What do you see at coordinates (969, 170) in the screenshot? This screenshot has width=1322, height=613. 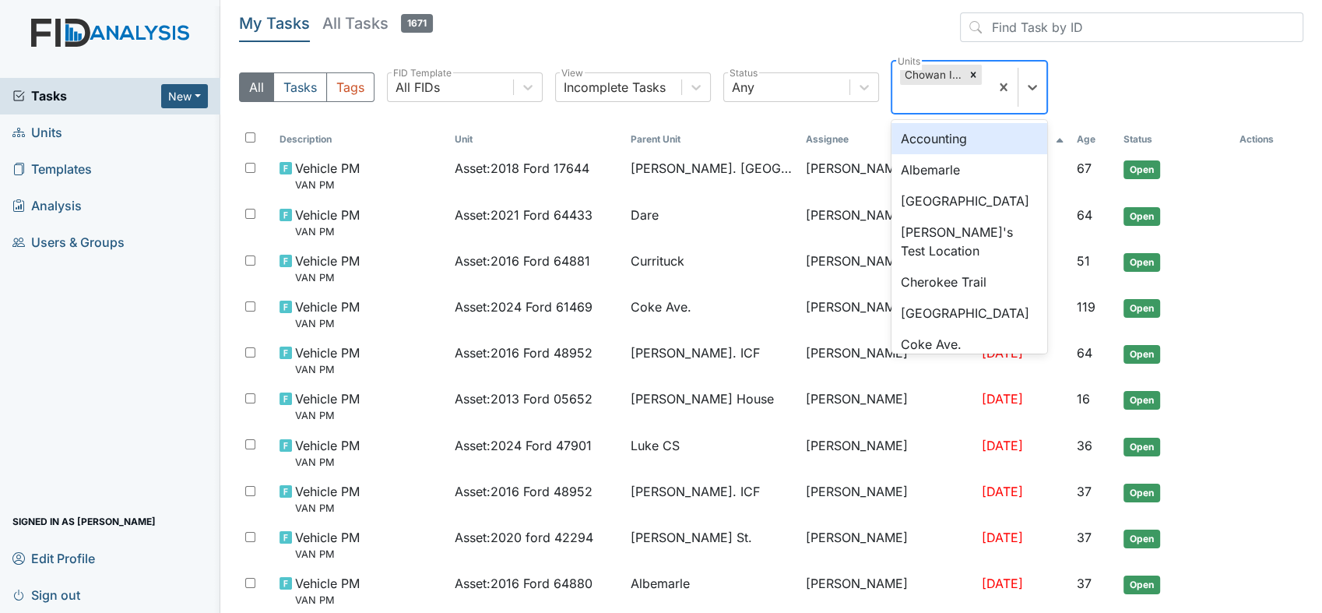 I see `div: Albemarle` at bounding box center [969, 170].